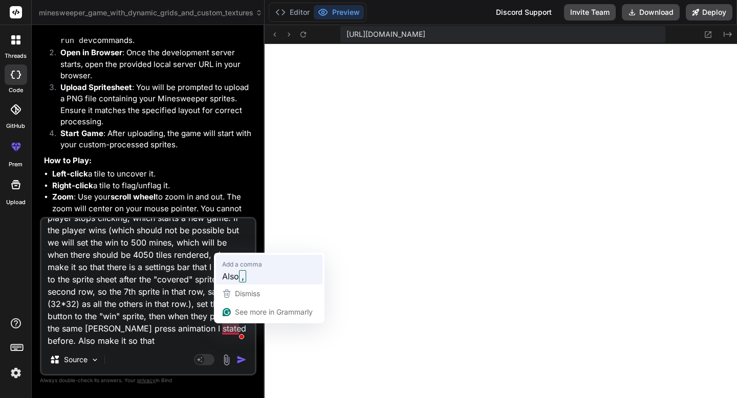 The width and height of the screenshot is (737, 398). I want to click on div: Discord Support, so click(523, 12).